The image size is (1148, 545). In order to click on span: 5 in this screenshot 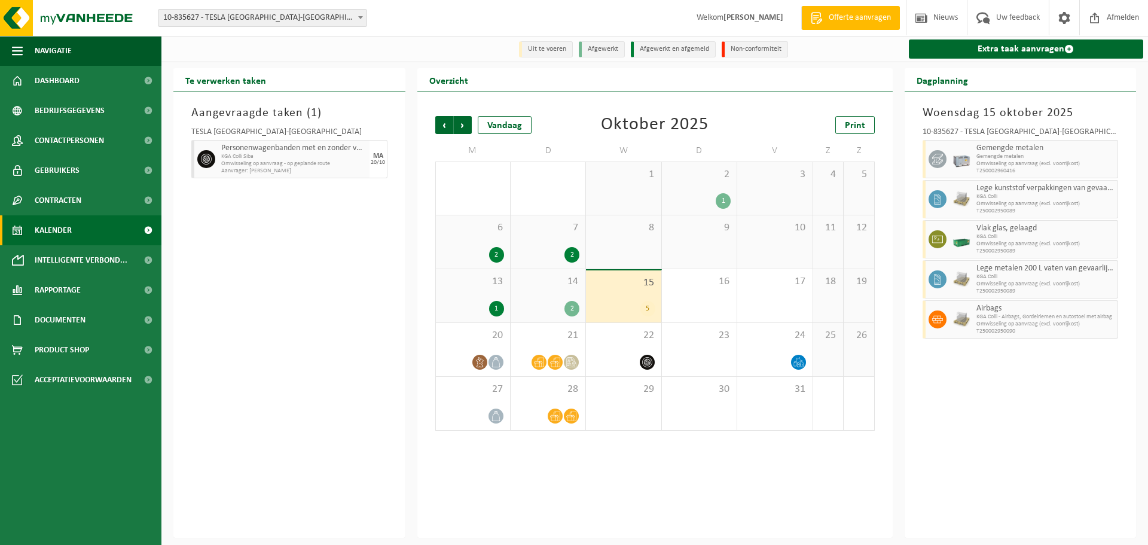, I will do `click(858, 175)`.